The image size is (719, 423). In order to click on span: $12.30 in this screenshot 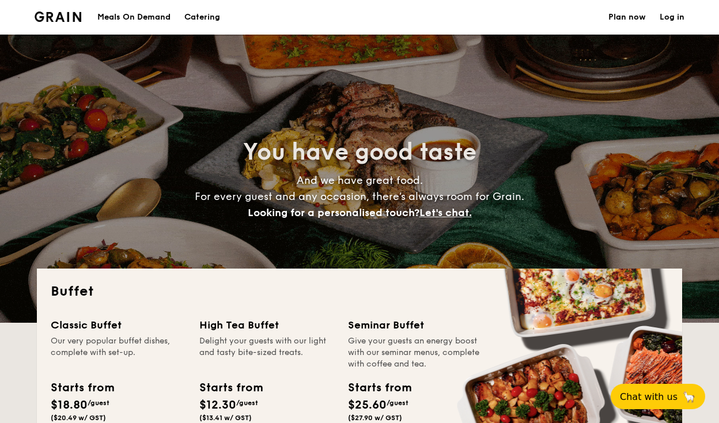, I will do `click(218, 405)`.